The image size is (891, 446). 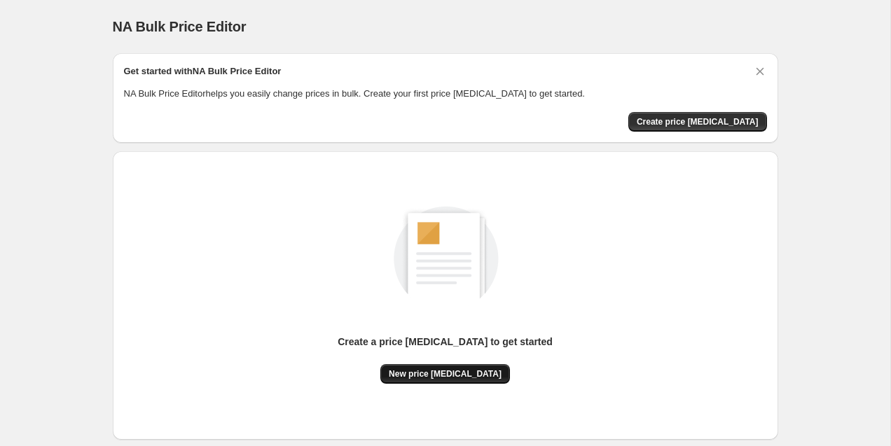 I want to click on button: Create price change job, so click(x=698, y=122).